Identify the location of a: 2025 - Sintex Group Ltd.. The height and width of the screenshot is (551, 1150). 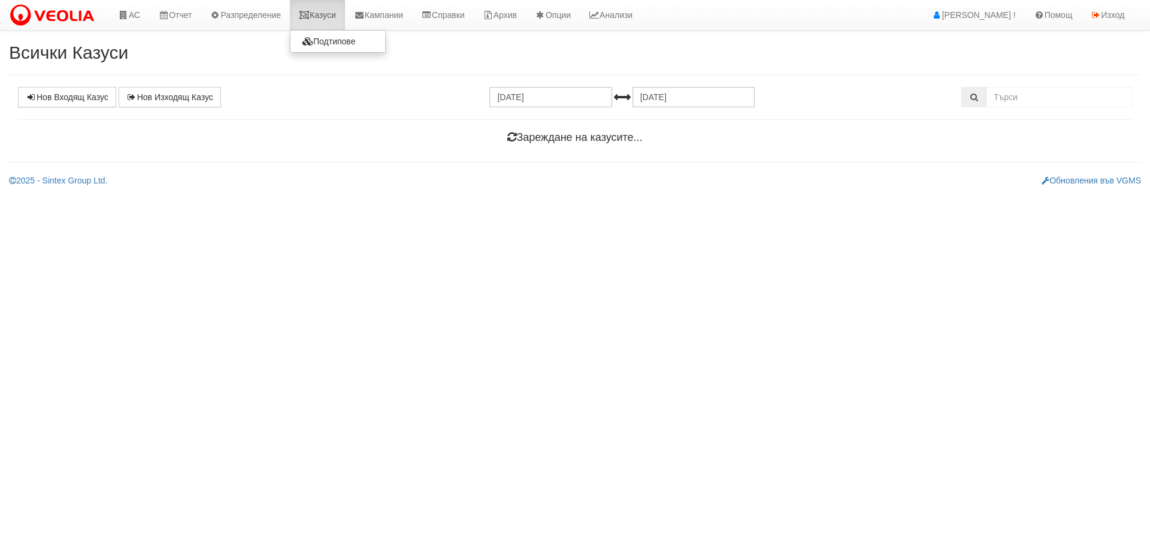
(58, 180).